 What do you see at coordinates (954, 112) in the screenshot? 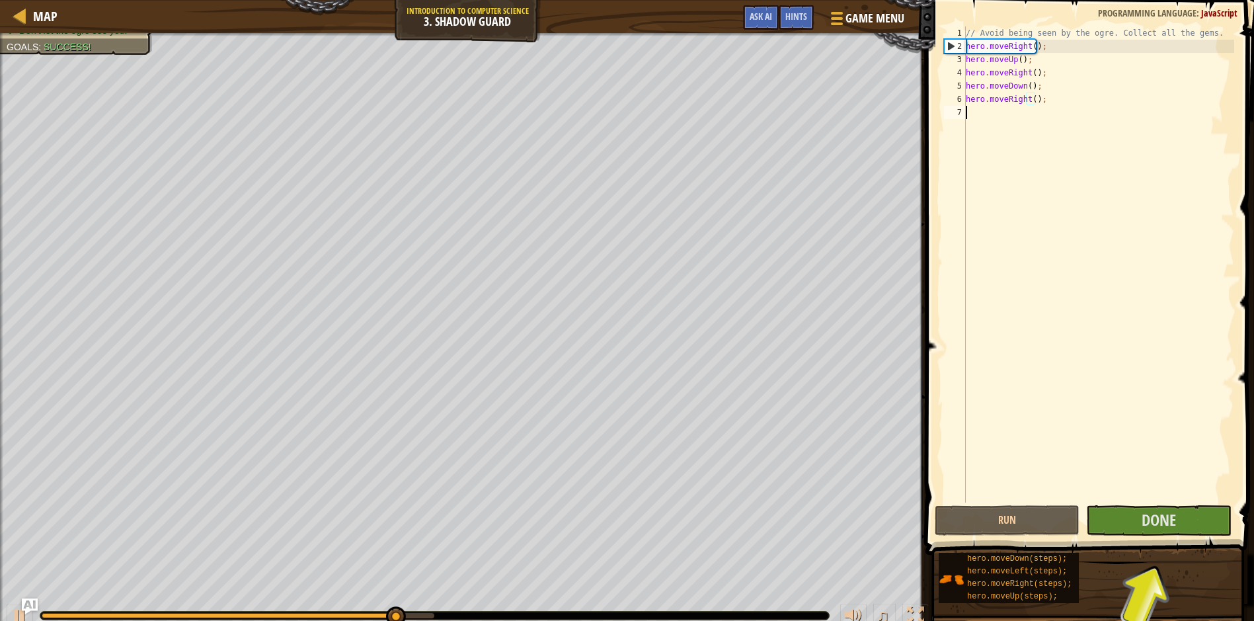
I see `div: 7` at bounding box center [954, 112].